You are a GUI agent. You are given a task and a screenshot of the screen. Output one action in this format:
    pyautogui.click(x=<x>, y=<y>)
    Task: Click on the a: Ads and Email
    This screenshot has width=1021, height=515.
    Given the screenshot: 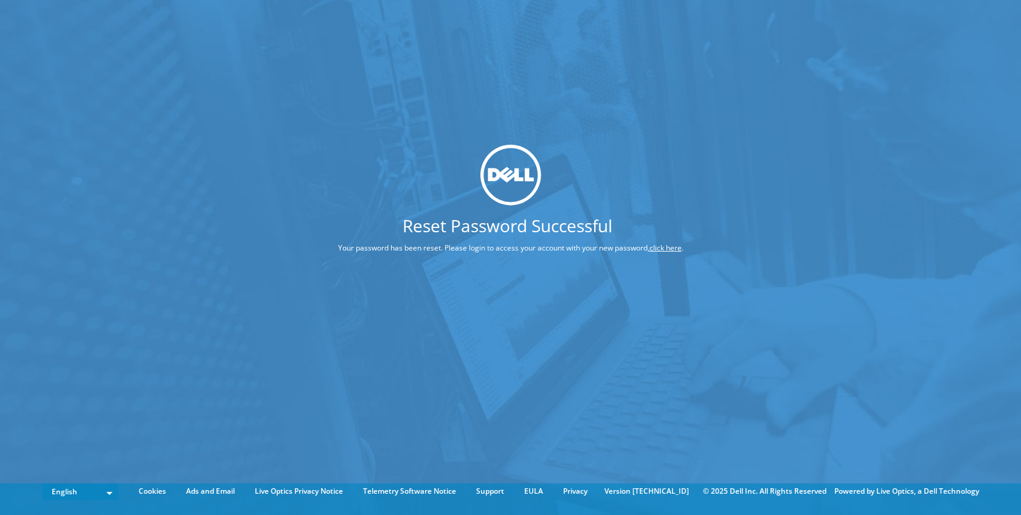 What is the action you would take?
    pyautogui.click(x=210, y=491)
    